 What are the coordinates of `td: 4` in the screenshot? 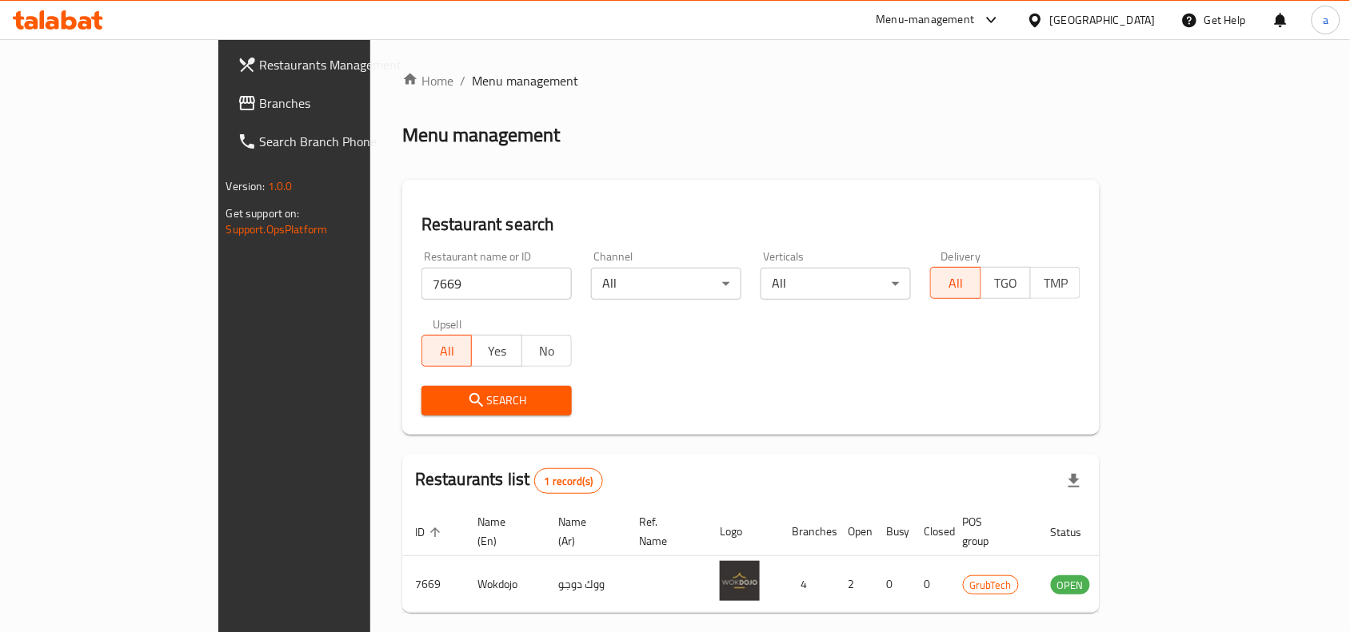 It's located at (807, 584).